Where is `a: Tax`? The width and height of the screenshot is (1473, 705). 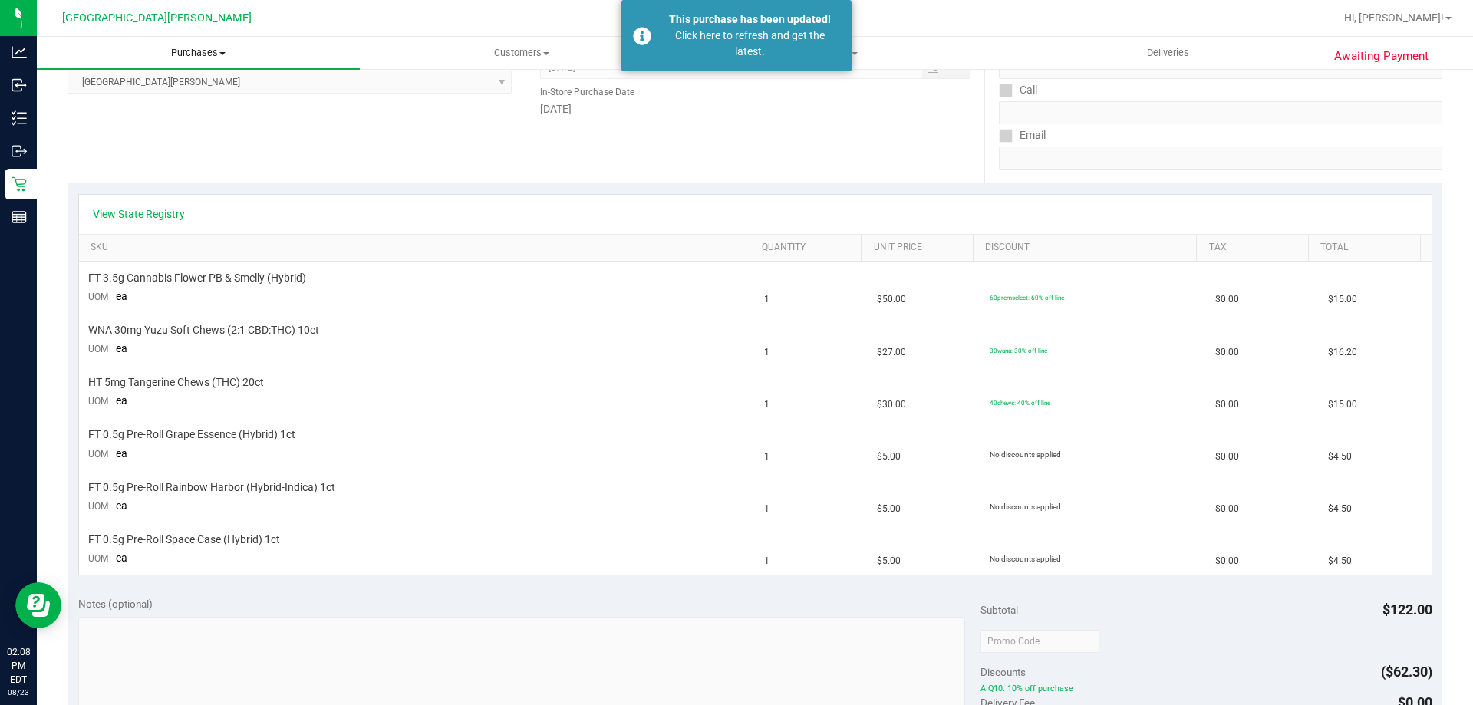 a: Tax is located at coordinates (1256, 248).